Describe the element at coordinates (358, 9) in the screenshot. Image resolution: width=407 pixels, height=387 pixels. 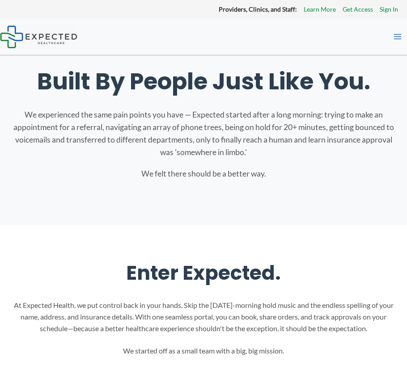
I see `a: Get Access` at that location.